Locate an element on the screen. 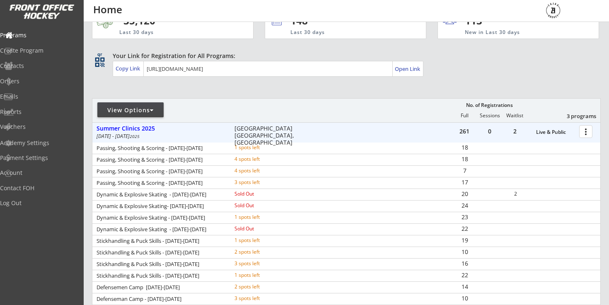 This screenshot has height=305, width=609. div: qr is located at coordinates (99, 54).